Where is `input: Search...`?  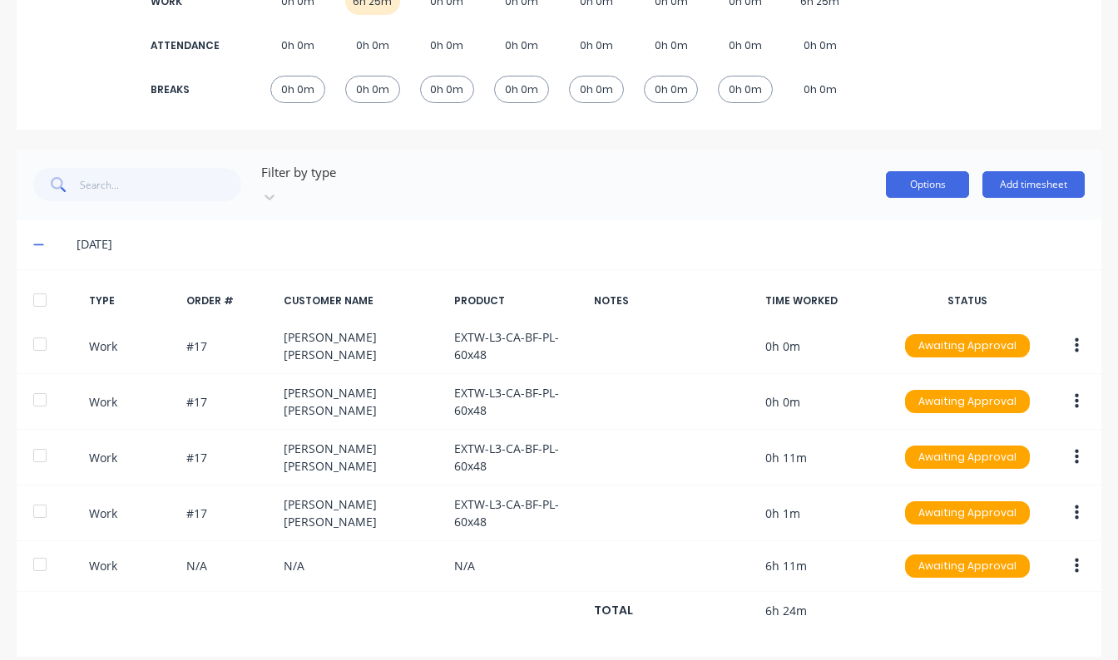 input: Search... is located at coordinates (161, 185).